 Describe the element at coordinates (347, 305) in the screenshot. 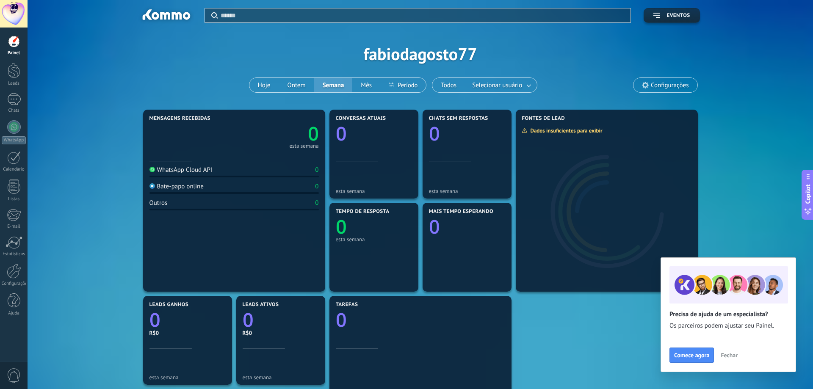

I see `span: Tarefas` at that location.